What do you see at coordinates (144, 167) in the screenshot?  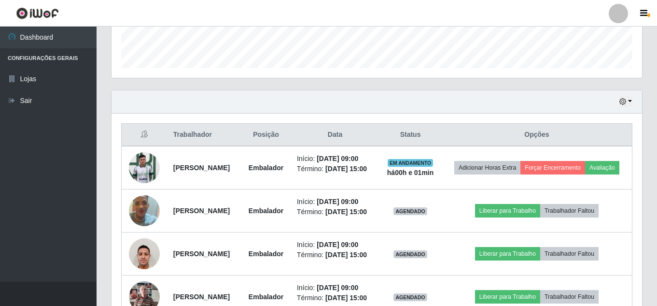 I see `img: 1698057093105.jpeg` at bounding box center [144, 167].